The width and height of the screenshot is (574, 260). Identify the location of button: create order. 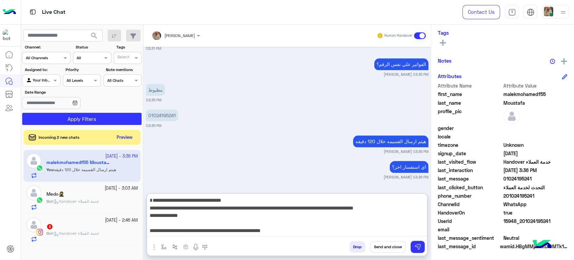
(186, 246).